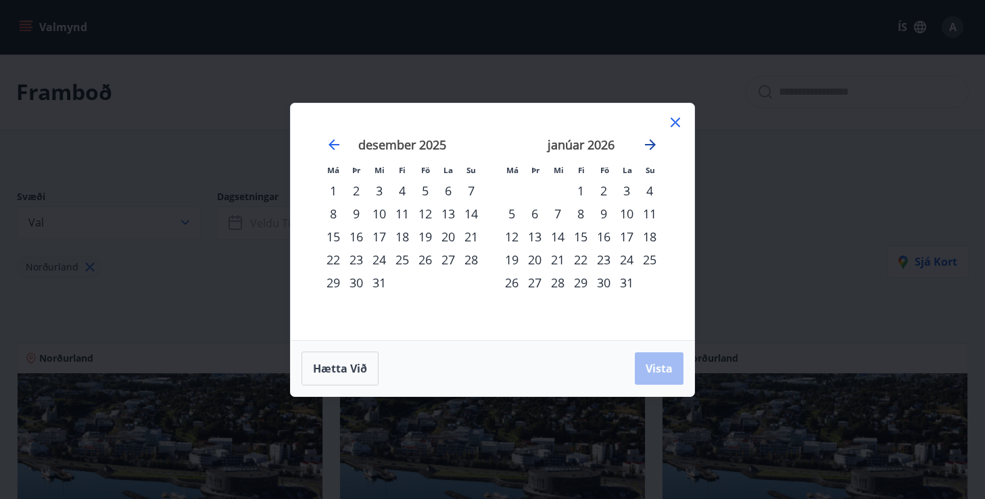 The width and height of the screenshot is (985, 499). I want to click on div: 15, so click(581, 237).